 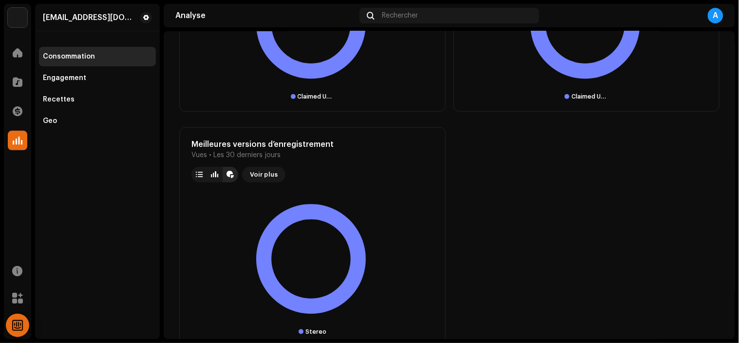 What do you see at coordinates (69, 57) in the screenshot?
I see `div: Consommation` at bounding box center [69, 57].